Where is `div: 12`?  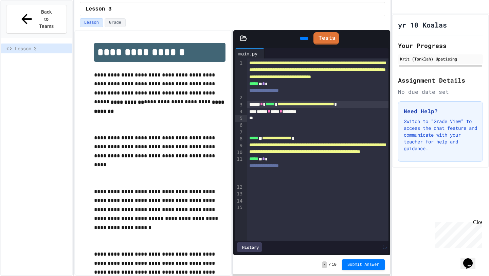
div: 12 is located at coordinates (239, 187).